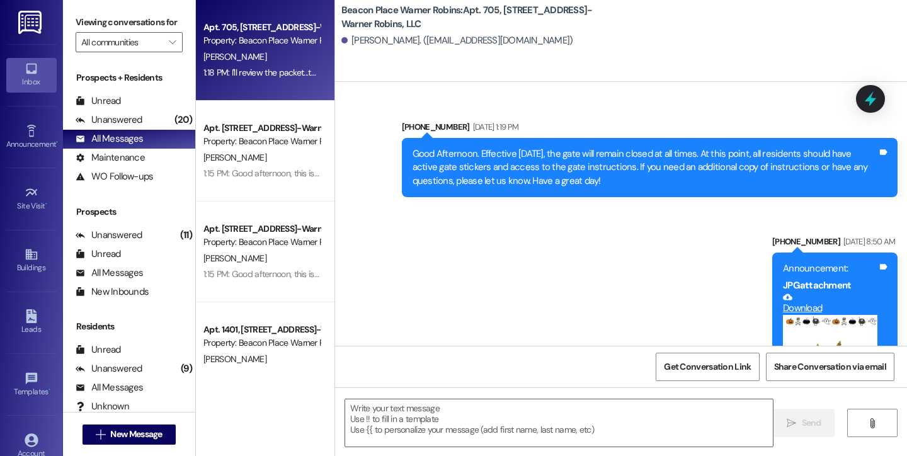 The image size is (907, 456). I want to click on b: JPG attachment, so click(817, 285).